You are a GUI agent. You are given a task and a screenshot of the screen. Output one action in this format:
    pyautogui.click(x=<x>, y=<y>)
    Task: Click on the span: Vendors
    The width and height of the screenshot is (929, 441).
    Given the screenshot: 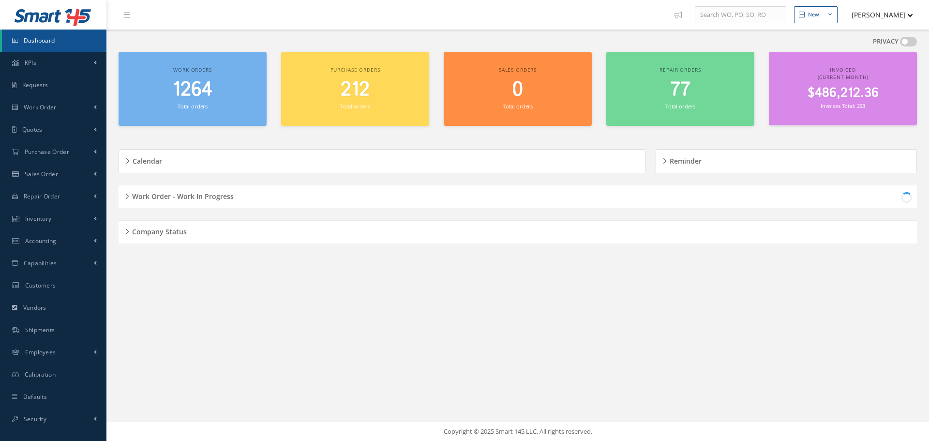 What is the action you would take?
    pyautogui.click(x=35, y=307)
    